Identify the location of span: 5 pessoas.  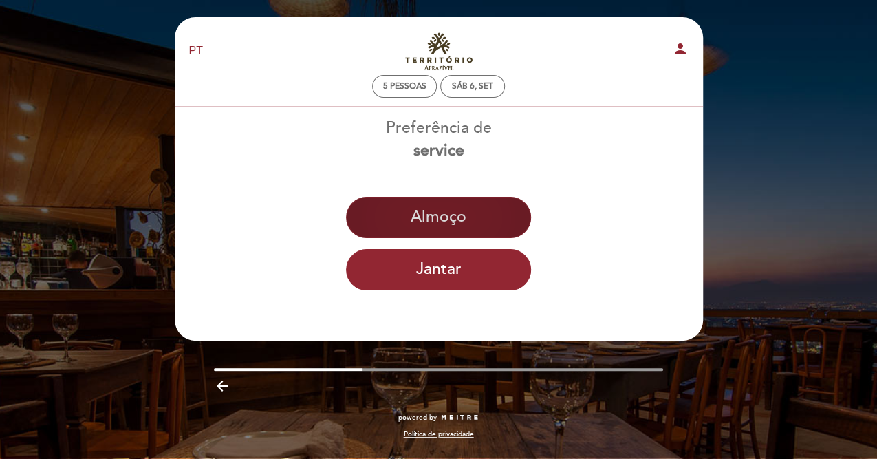
(404, 86).